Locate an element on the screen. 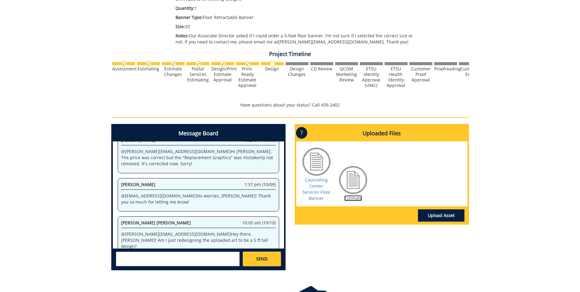 Image resolution: width=580 pixels, height=292 pixels. a: SEND is located at coordinates (262, 259).